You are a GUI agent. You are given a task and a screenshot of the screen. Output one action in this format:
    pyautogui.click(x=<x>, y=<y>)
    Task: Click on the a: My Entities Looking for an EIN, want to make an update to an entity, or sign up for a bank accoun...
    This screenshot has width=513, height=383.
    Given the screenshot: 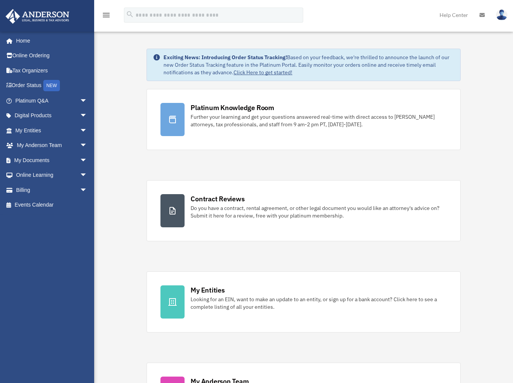 What is the action you would take?
    pyautogui.click(x=304, y=302)
    